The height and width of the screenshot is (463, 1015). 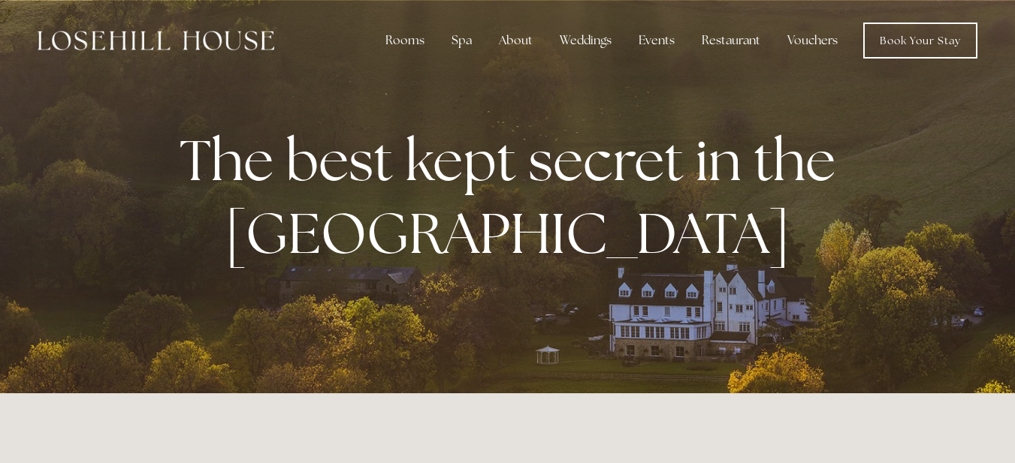 What do you see at coordinates (515, 41) in the screenshot?
I see `div: About` at bounding box center [515, 41].